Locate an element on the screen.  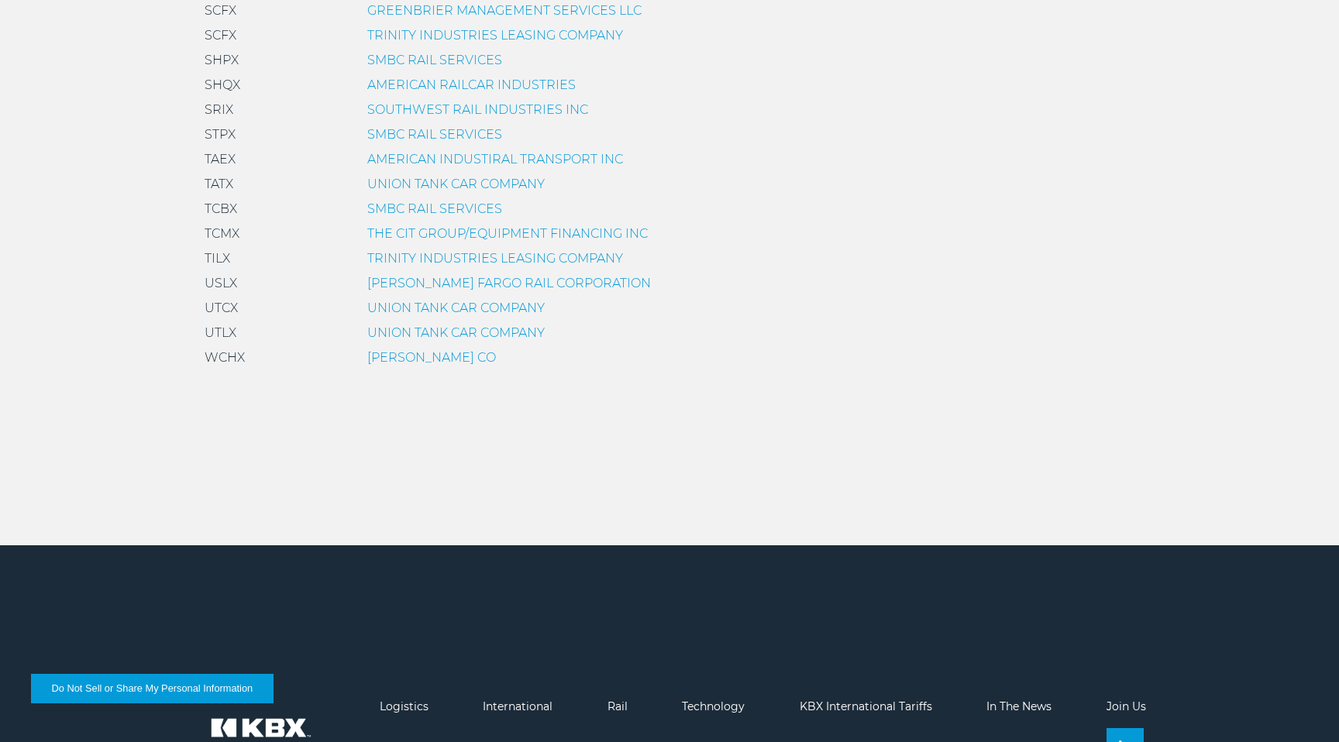
a: KBX International Tariffs is located at coordinates (866, 707).